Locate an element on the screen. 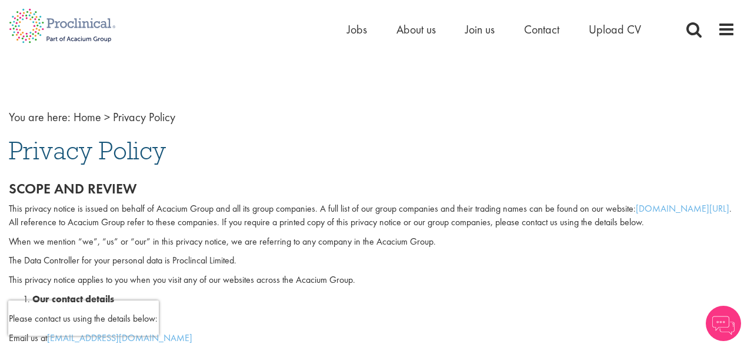  img: Chatbot is located at coordinates (723, 323).